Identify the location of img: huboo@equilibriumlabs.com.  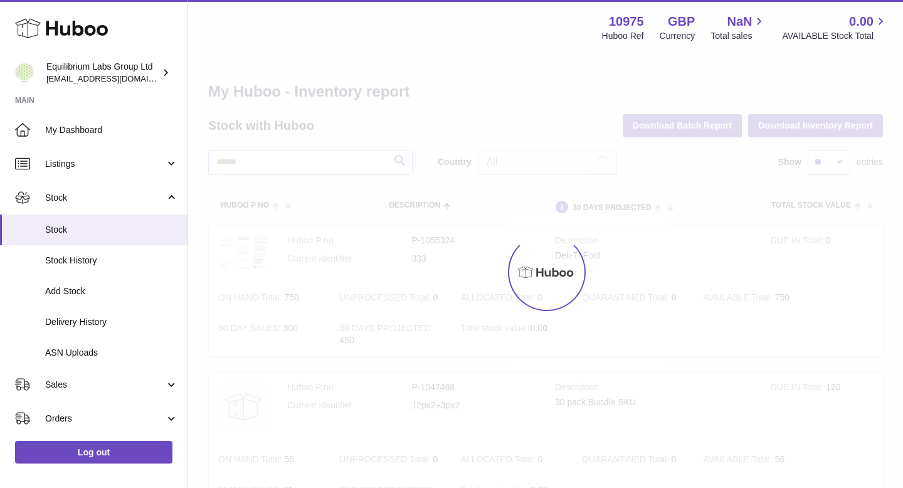
(24, 73).